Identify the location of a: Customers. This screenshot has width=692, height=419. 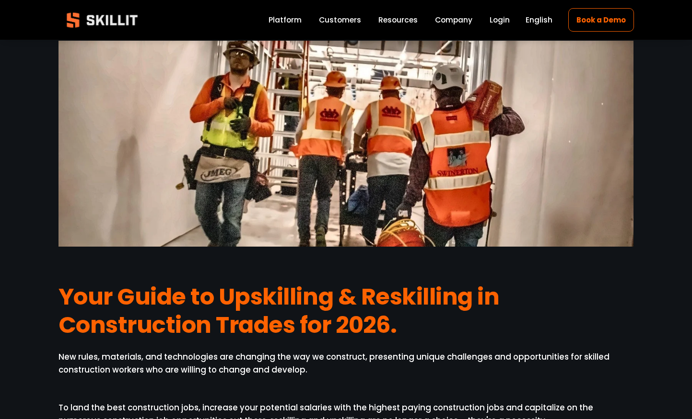
(340, 20).